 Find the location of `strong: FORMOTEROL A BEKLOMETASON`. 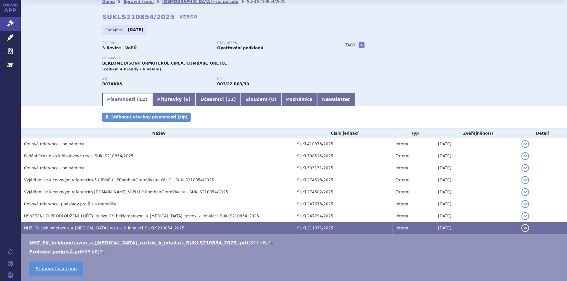

strong: FORMOTEROL A BEKLOMETASON is located at coordinates (112, 84).